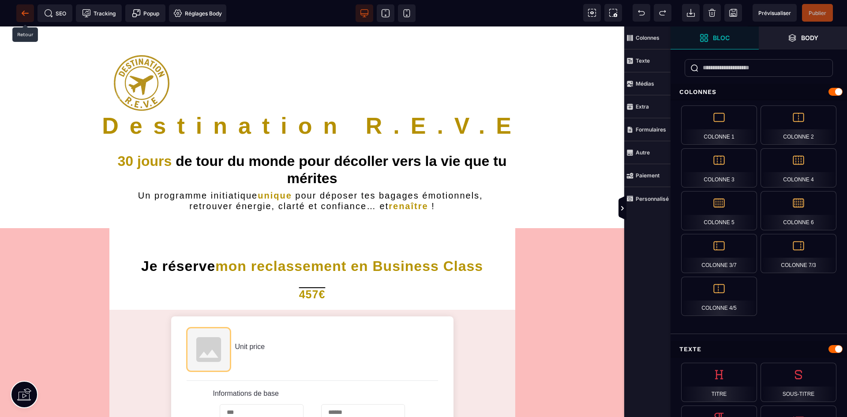 This screenshot has width=847, height=417. I want to click on div: Colonne 7/3, so click(799, 253).